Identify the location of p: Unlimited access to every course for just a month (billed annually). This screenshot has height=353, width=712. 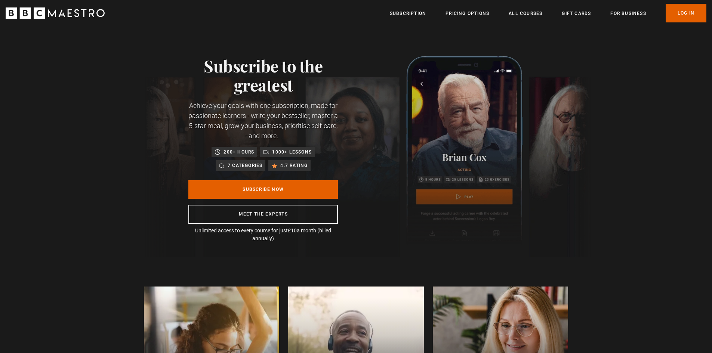
(263, 235).